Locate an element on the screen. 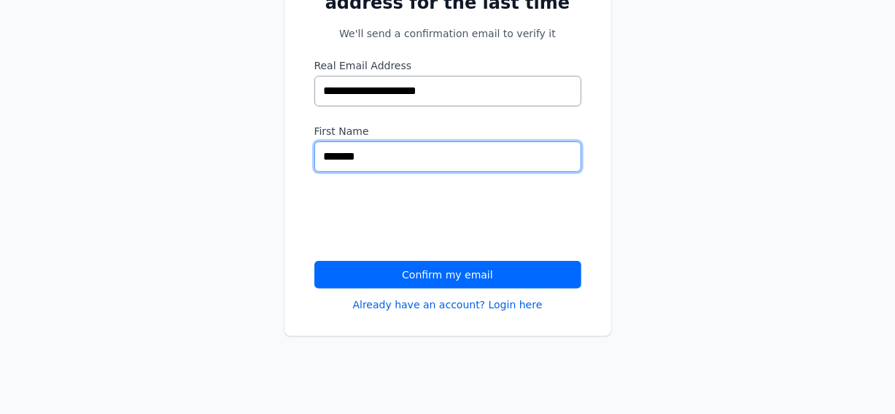  label: First Name is located at coordinates (448, 131).